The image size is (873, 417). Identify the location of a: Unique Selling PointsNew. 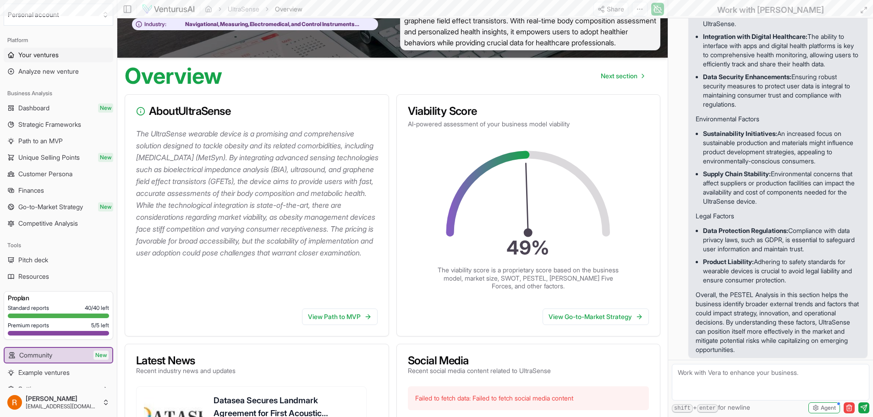
(58, 158).